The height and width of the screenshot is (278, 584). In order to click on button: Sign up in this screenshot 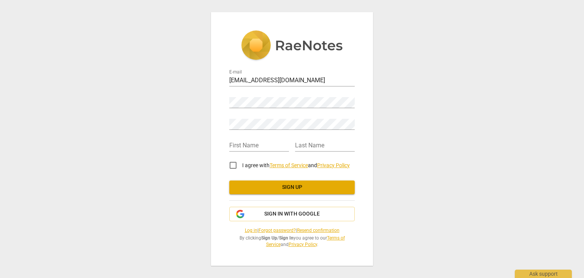, I will do `click(292, 187)`.